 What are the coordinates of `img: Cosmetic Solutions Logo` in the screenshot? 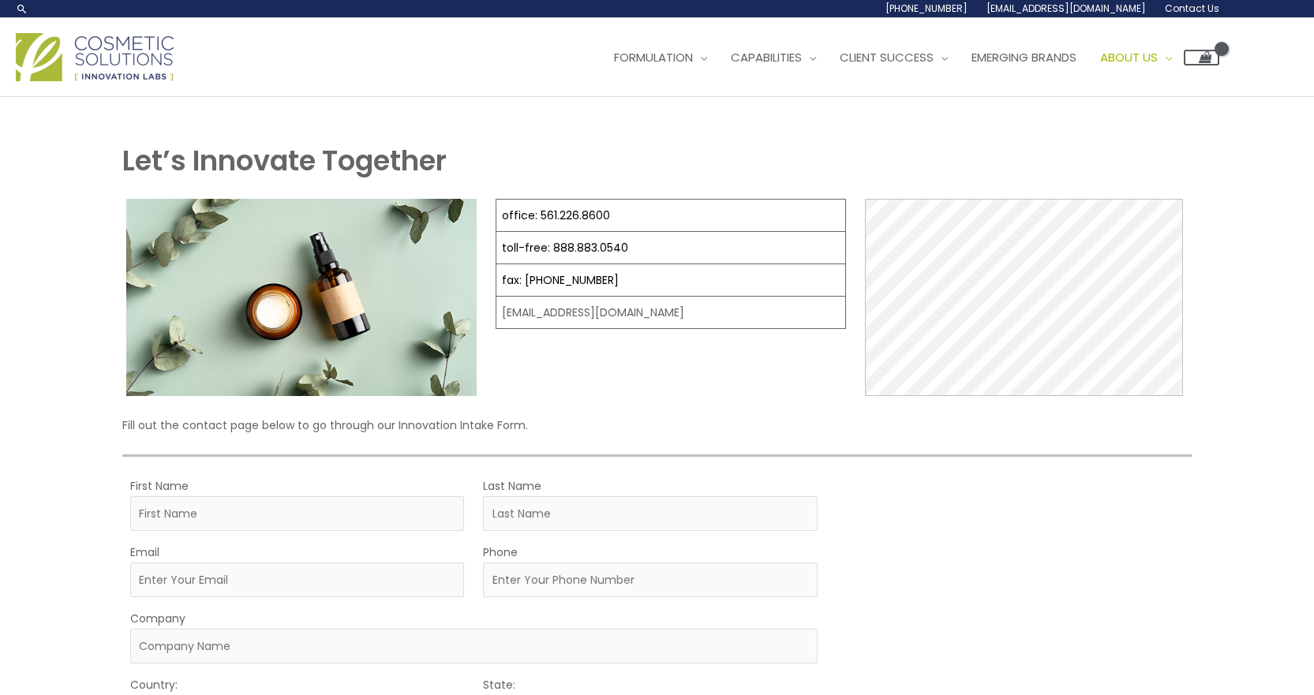 It's located at (95, 57).